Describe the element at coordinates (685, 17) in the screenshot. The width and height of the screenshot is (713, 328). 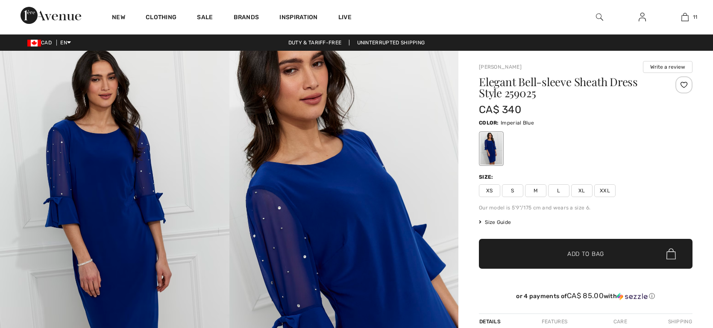
I see `a: 11` at that location.